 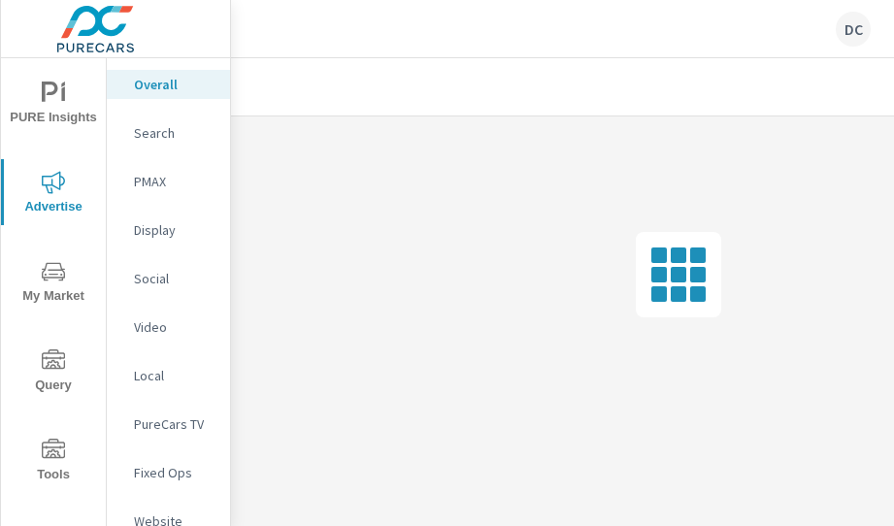 I want to click on p: PureCars TV, so click(x=174, y=424).